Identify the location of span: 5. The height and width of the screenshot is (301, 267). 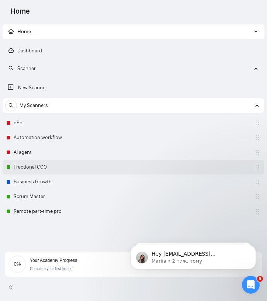
(260, 279).